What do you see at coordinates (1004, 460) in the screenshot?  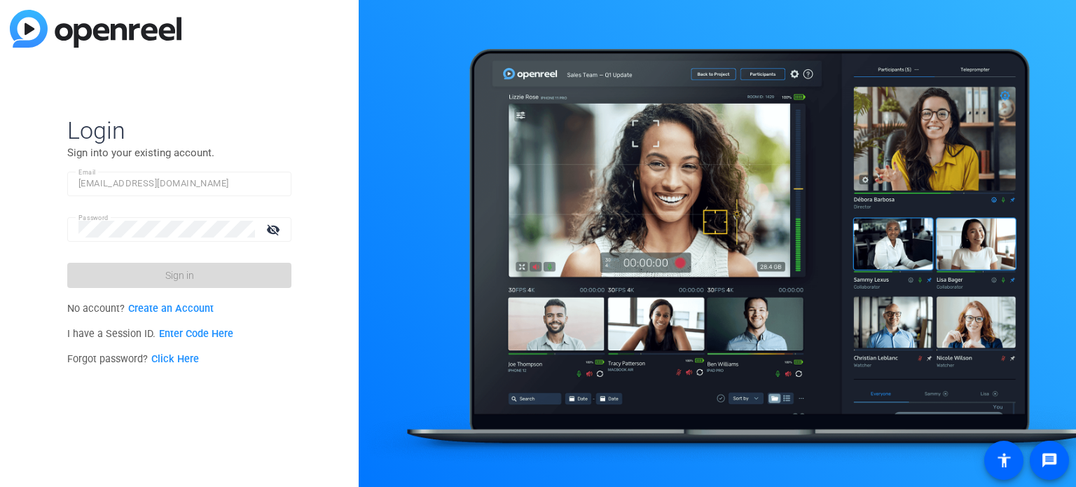 I see `mat-icon: accessibility` at bounding box center [1004, 460].